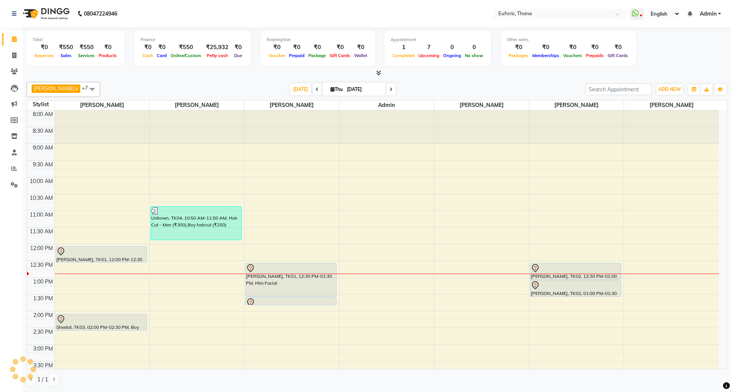 This screenshot has width=731, height=392. I want to click on div: 8:30 AM, so click(43, 131).